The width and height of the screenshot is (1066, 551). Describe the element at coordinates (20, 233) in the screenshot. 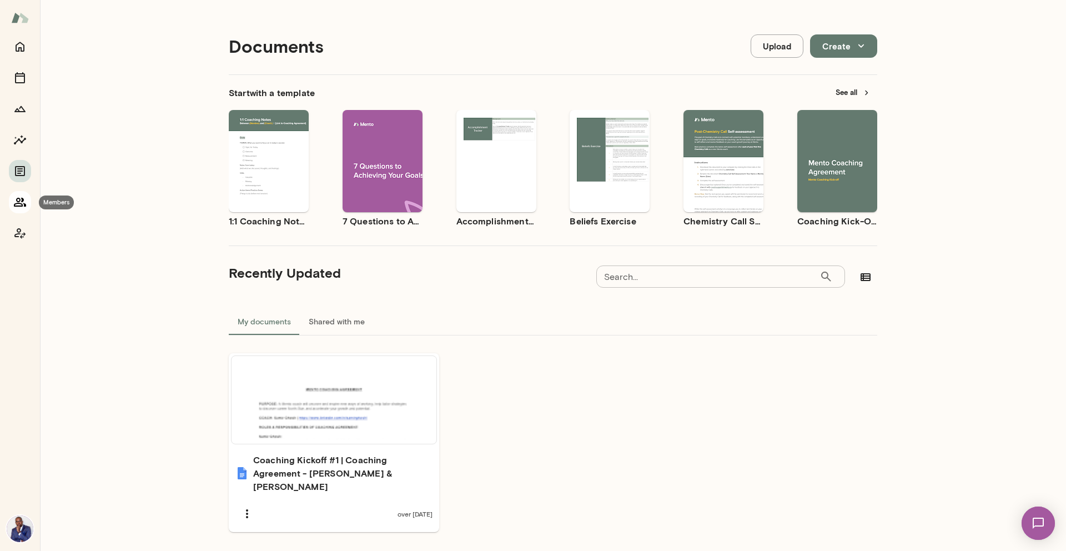

I see `button: Coach app` at that location.